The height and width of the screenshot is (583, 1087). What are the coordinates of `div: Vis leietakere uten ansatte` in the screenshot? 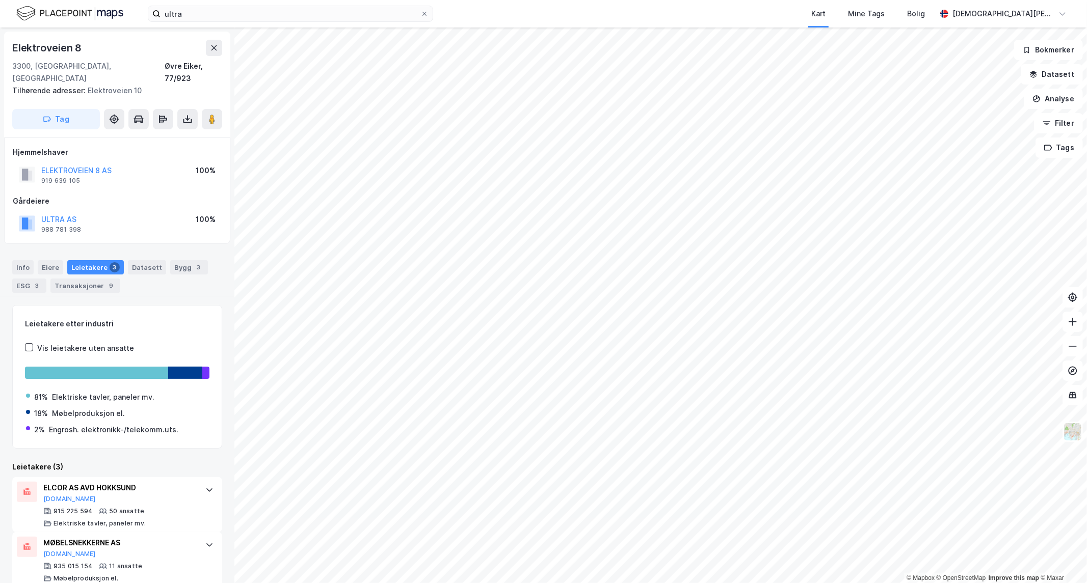 It's located at (86, 349).